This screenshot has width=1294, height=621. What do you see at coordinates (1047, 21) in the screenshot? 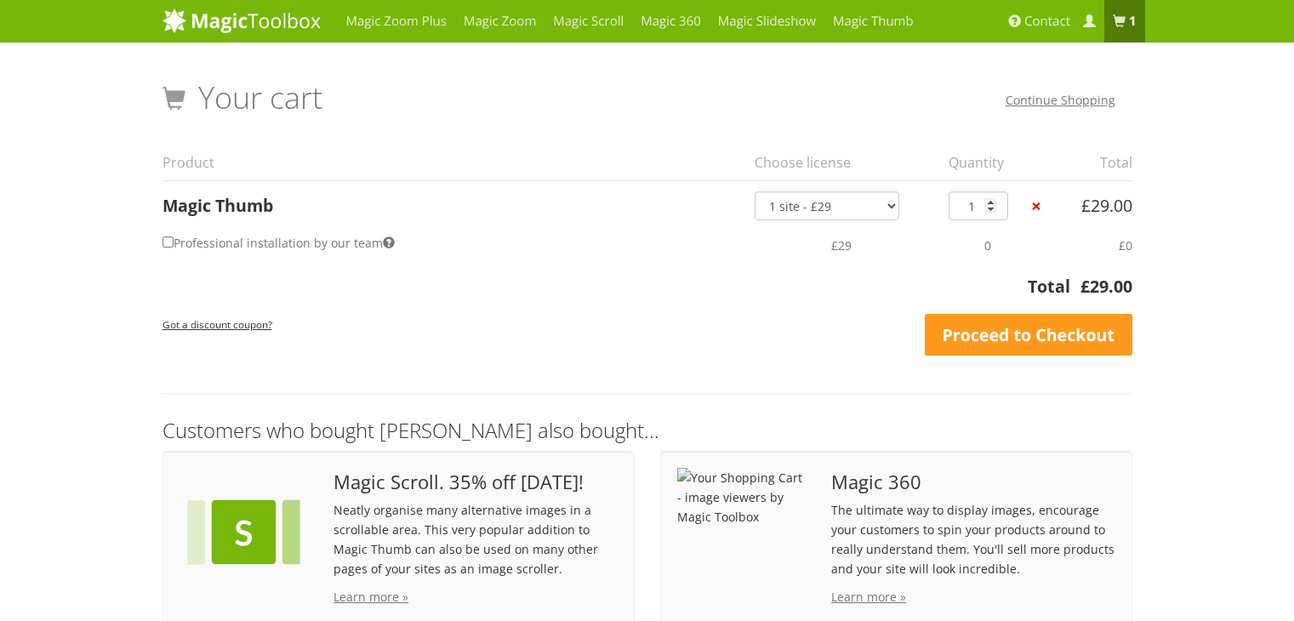
I see `span: Contact` at bounding box center [1047, 21].